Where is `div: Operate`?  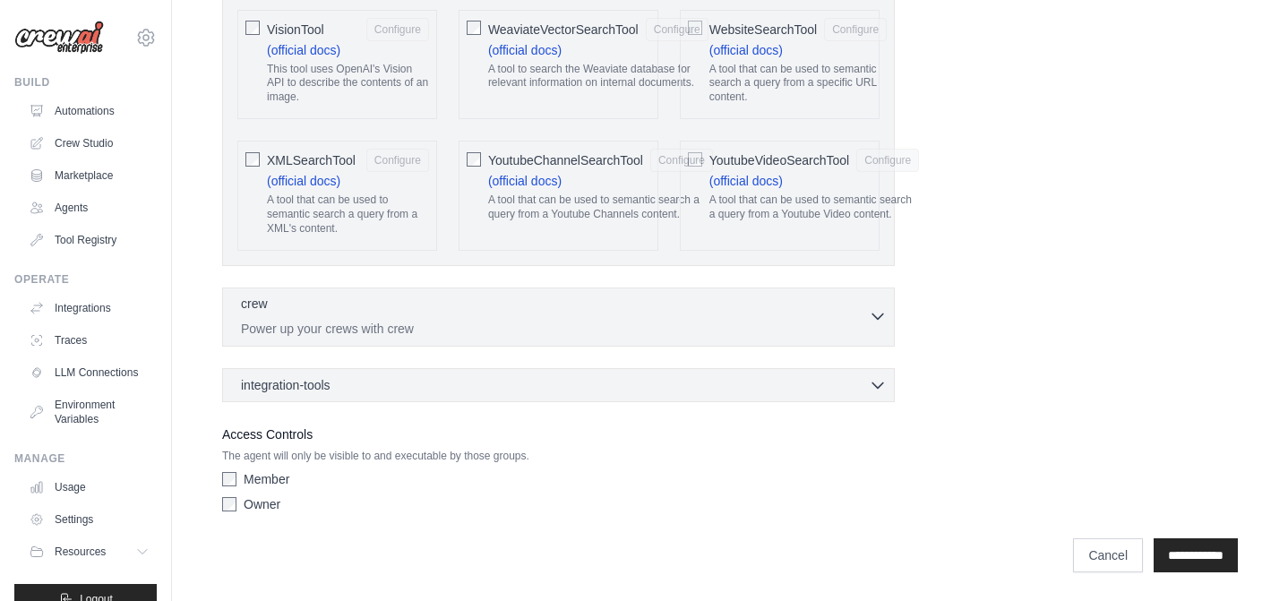 div: Operate is located at coordinates (85, 279).